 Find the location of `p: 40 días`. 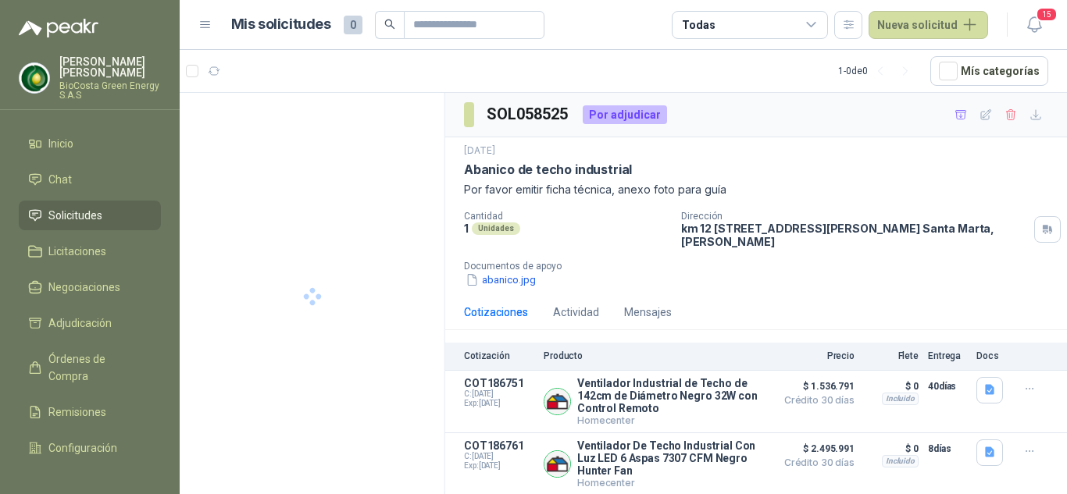

p: 40 días is located at coordinates (947, 386).